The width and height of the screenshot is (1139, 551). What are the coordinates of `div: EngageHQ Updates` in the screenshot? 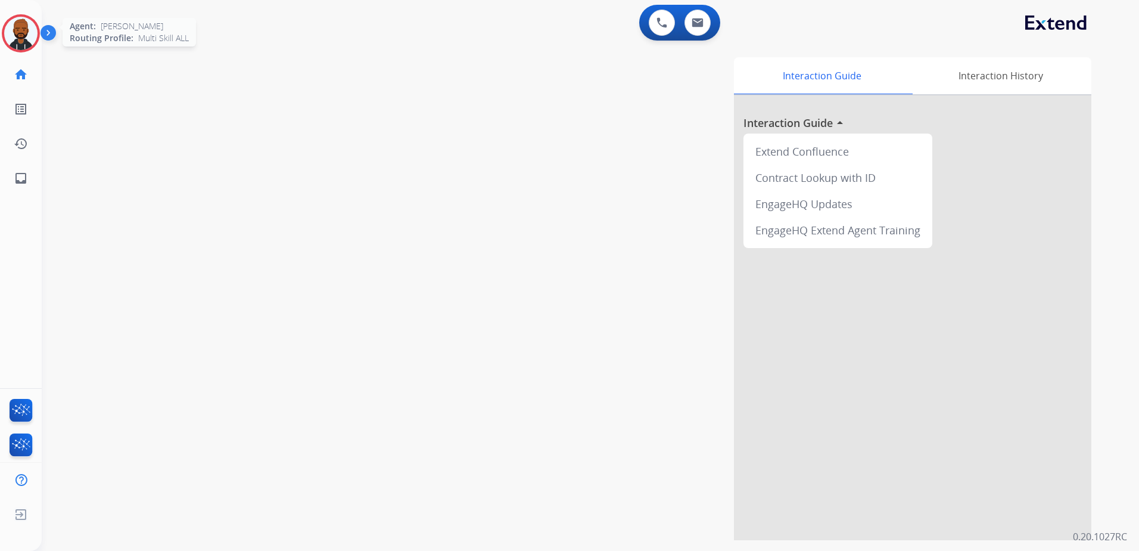 It's located at (838, 204).